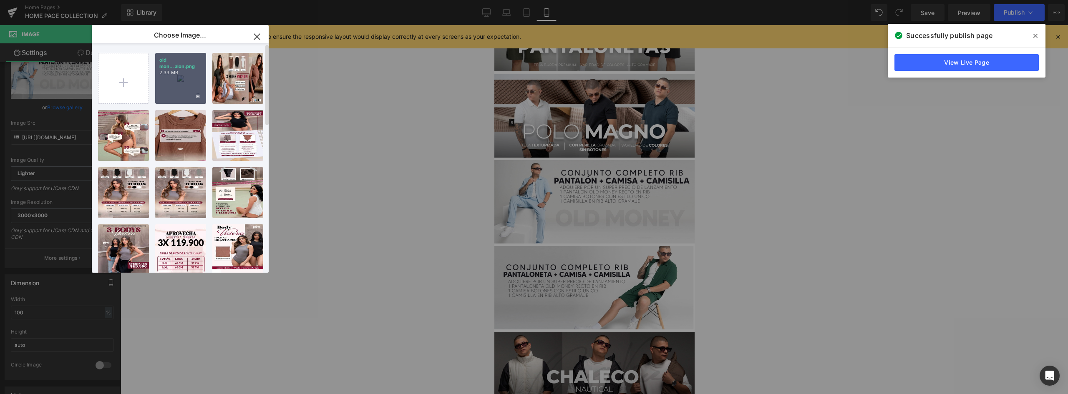 The image size is (1068, 394). What do you see at coordinates (1050, 376) in the screenshot?
I see `div: Open Intercom Messenger` at bounding box center [1050, 376].